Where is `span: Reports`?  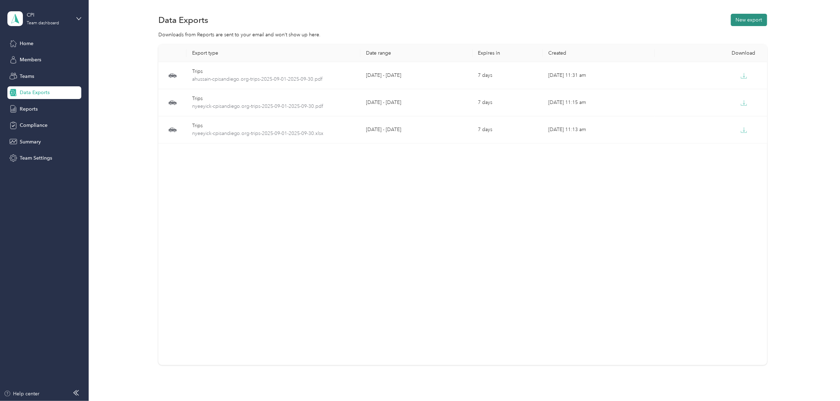
span: Reports is located at coordinates (29, 109).